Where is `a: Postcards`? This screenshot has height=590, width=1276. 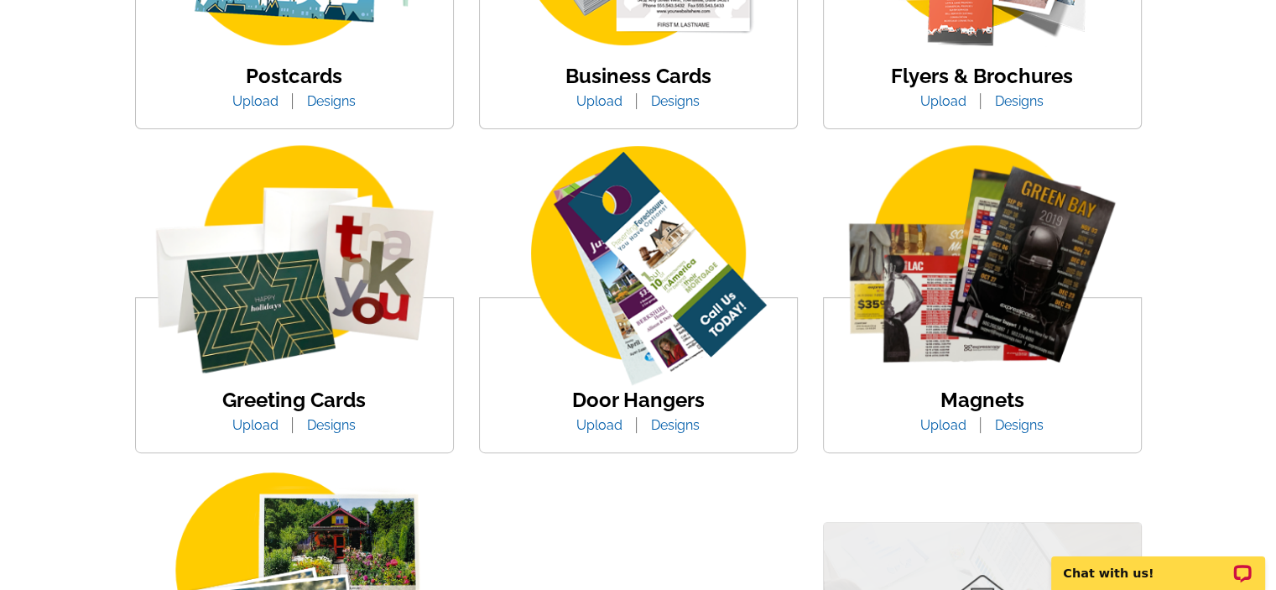
a: Postcards is located at coordinates (294, 76).